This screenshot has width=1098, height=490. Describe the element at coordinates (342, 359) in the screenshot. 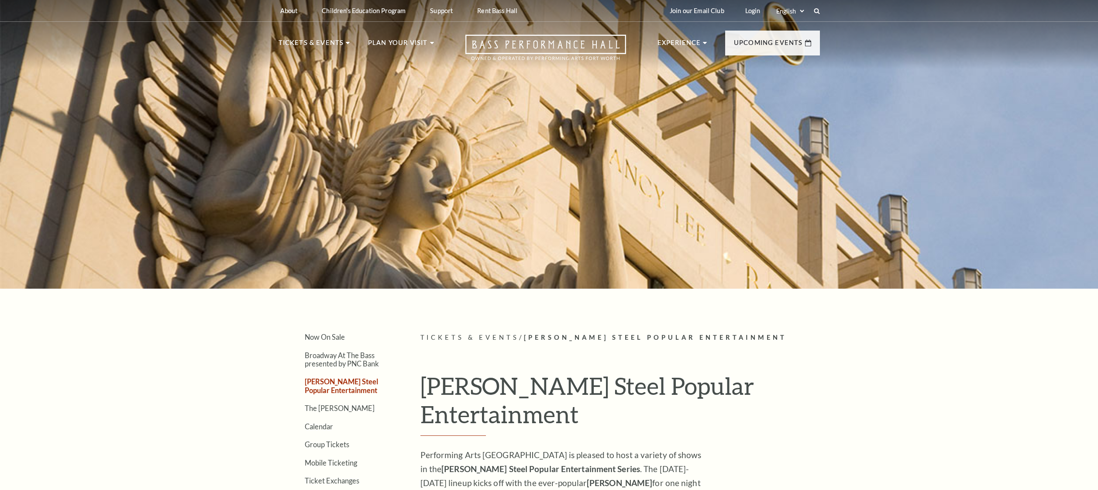

I see `a: Broadway At The Bass presented by PNC Bank` at that location.